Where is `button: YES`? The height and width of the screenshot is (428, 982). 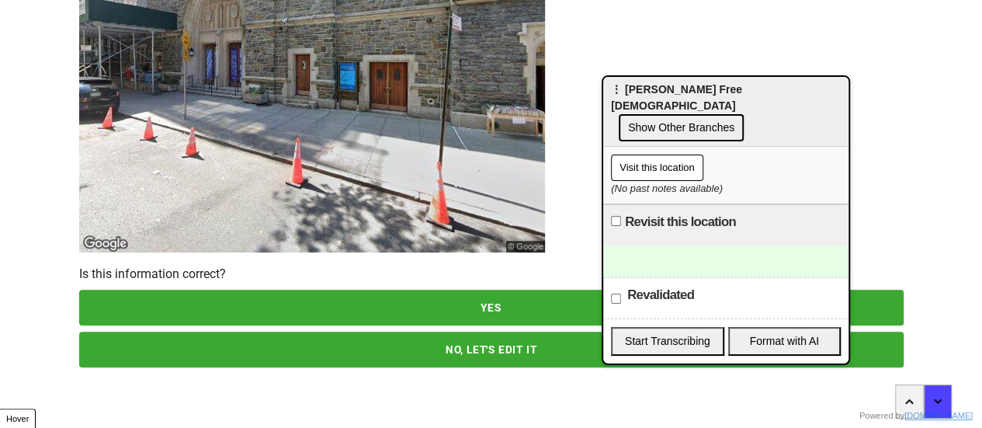
button: YES is located at coordinates (491, 307).